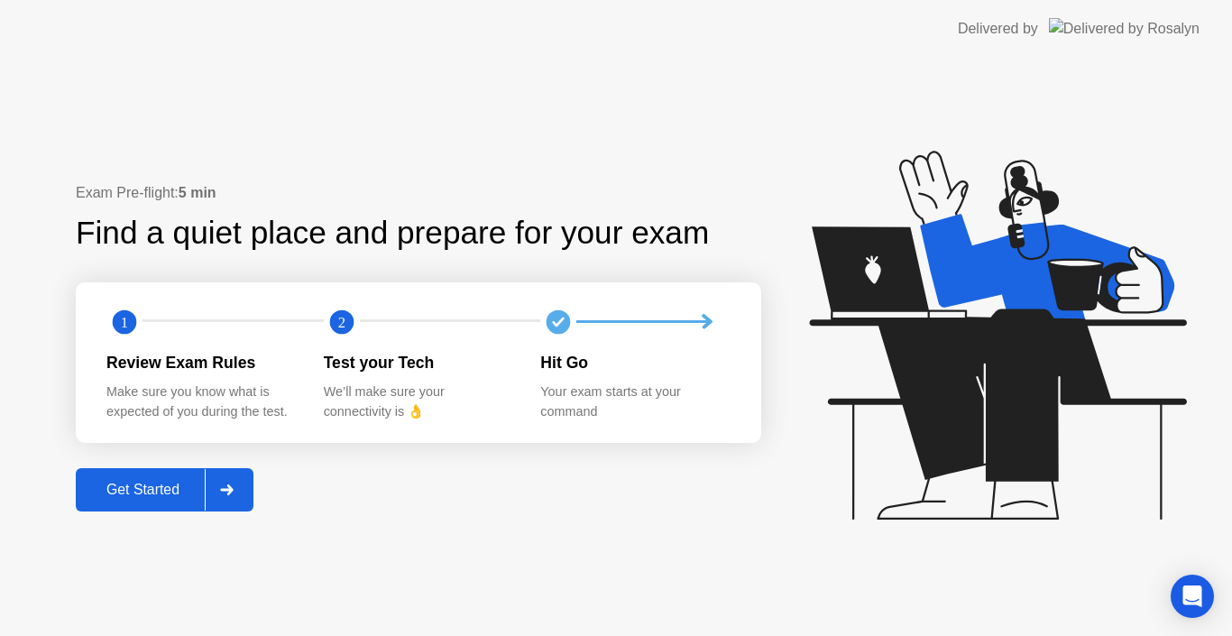  I want to click on div: Test your Tech, so click(418, 363).